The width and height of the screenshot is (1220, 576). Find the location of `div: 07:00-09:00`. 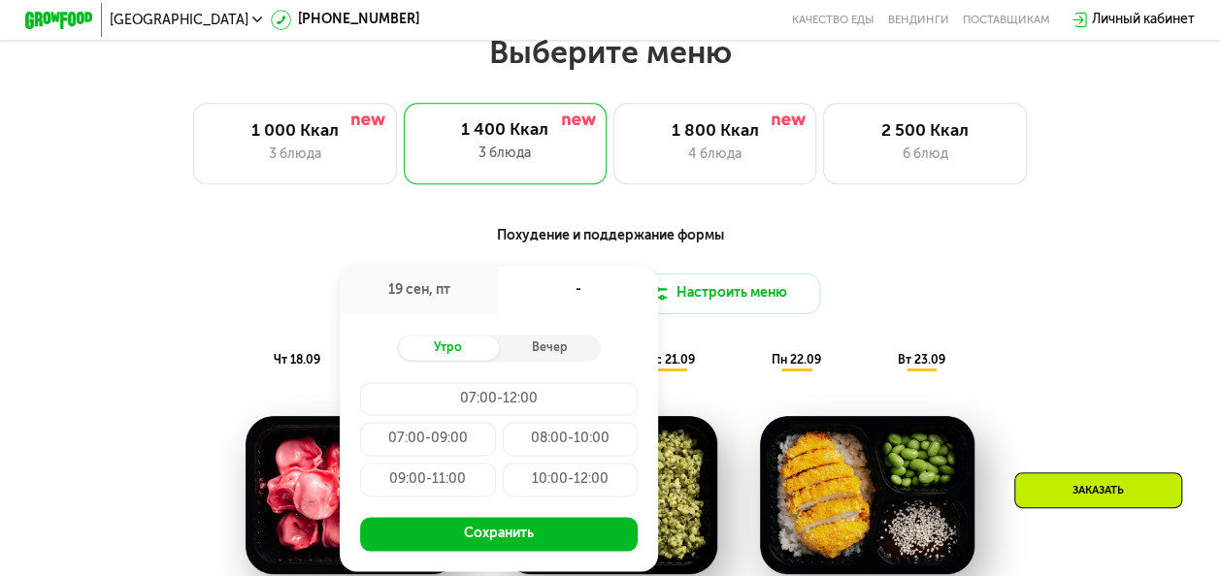

div: 07:00-09:00 is located at coordinates (428, 439).